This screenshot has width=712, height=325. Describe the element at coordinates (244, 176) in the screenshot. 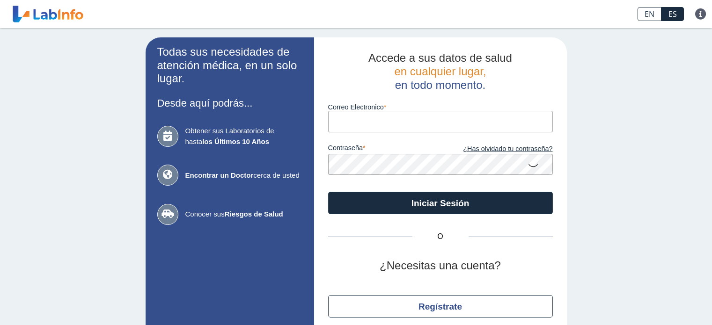

I see `span: cerca de usted` at that location.